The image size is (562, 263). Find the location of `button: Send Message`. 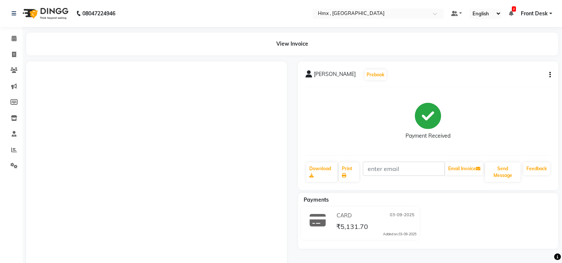

button: Send Message is located at coordinates (502, 172).